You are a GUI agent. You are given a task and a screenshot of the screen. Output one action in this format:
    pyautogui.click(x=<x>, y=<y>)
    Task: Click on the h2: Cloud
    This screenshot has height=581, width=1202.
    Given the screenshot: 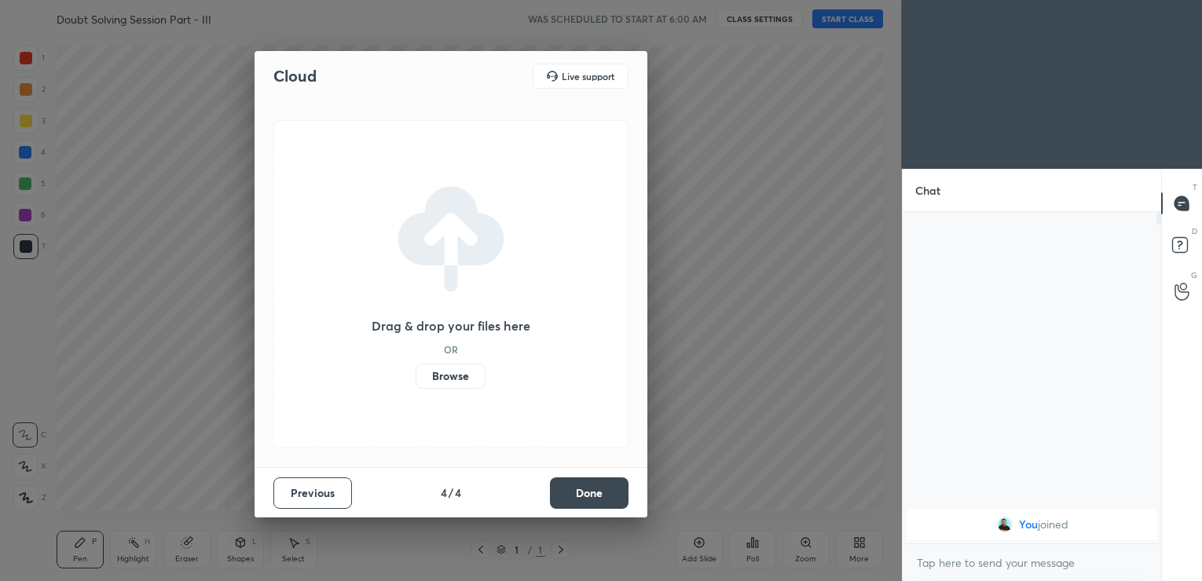 What is the action you would take?
    pyautogui.click(x=295, y=76)
    